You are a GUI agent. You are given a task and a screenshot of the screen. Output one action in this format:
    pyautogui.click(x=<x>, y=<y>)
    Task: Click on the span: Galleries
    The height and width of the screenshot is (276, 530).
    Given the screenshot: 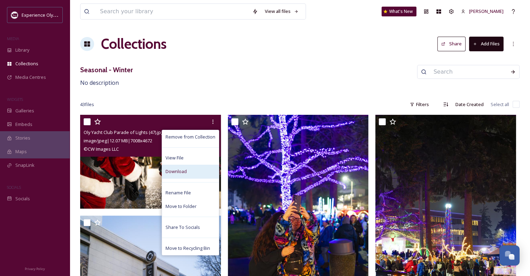 What is the action you would take?
    pyautogui.click(x=25, y=110)
    